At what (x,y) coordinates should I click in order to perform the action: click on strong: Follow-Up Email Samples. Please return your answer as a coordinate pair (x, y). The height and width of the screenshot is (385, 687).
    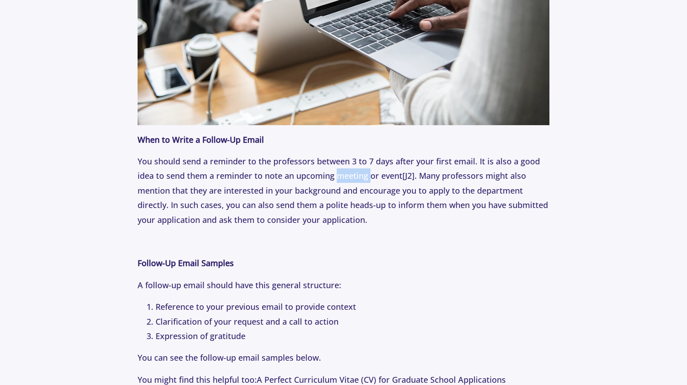
    Looking at the image, I should click on (186, 263).